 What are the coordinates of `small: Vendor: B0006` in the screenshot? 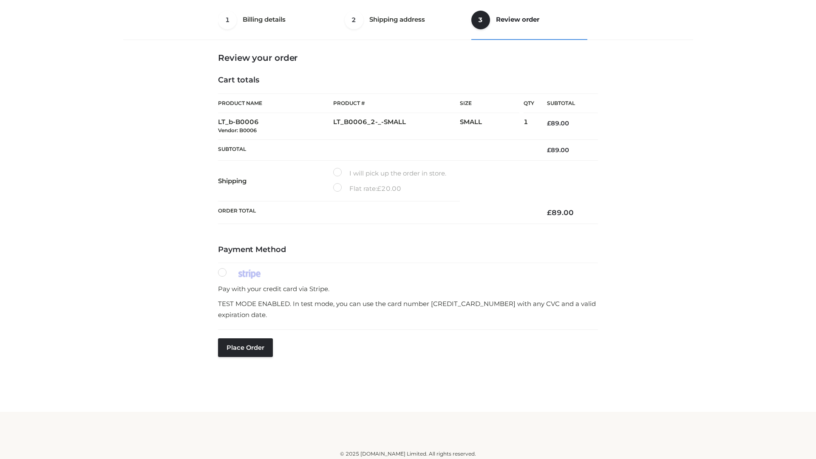 It's located at (237, 130).